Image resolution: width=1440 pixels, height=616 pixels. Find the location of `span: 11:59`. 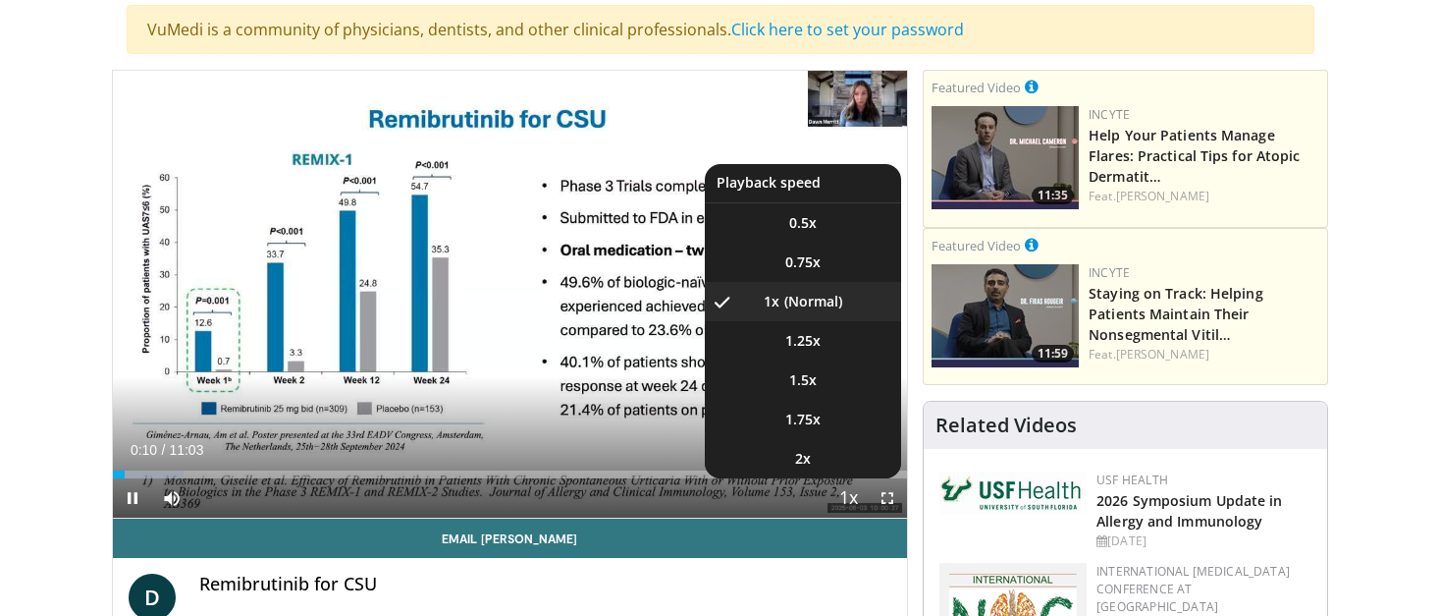

span: 11:59 is located at coordinates (1052, 353).